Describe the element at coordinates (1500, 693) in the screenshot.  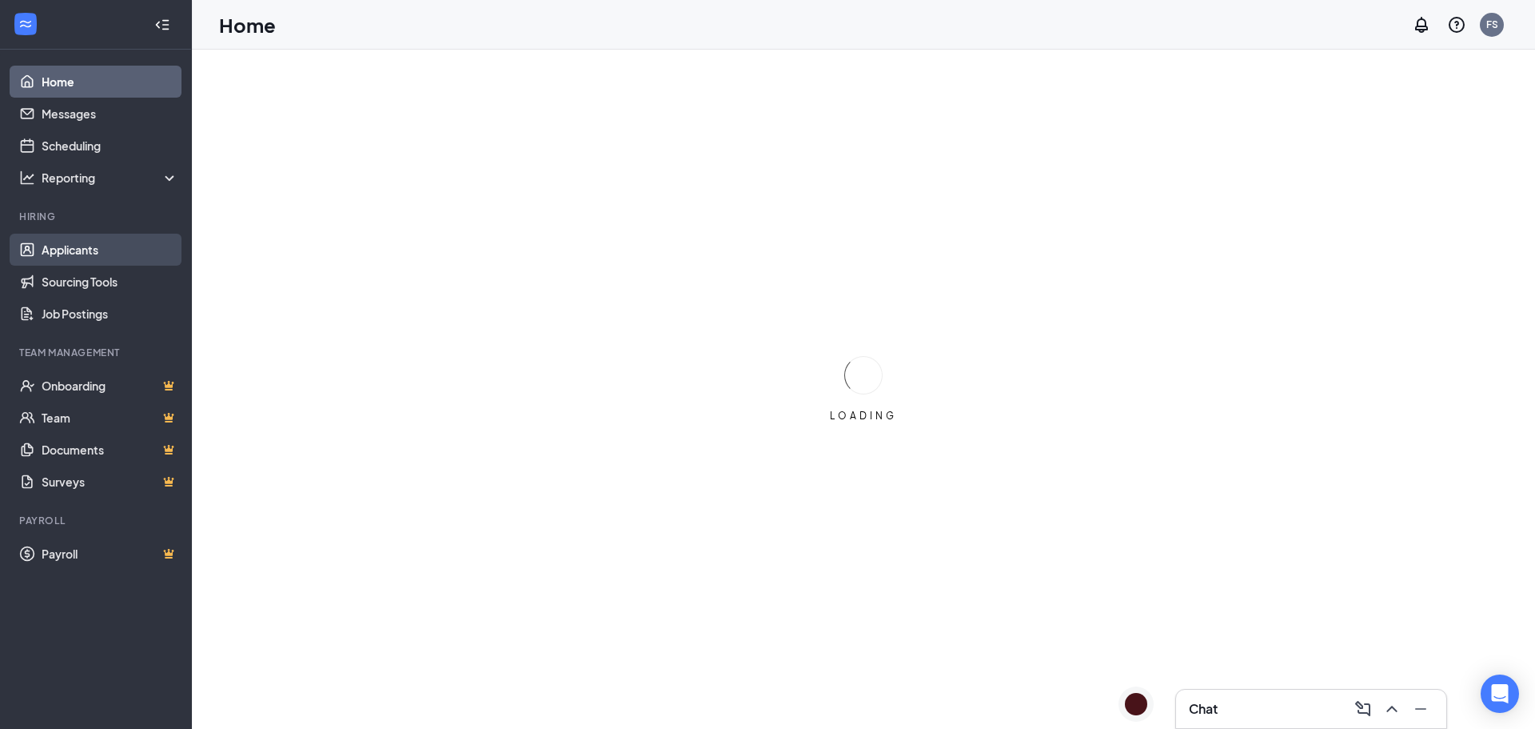
I see `div: Open Intercom Messenger` at that location.